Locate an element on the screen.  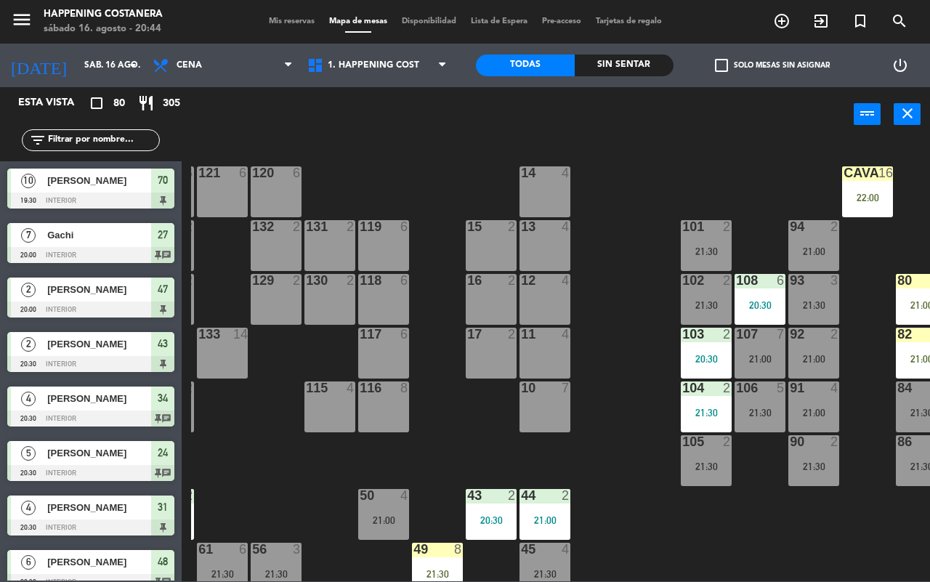
div: 82 is located at coordinates (897, 334).